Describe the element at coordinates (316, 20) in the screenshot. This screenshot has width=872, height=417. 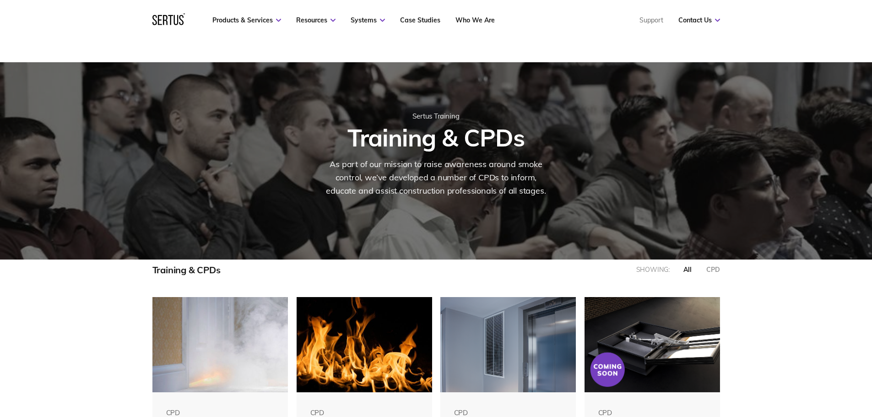
I see `a: Resources` at that location.